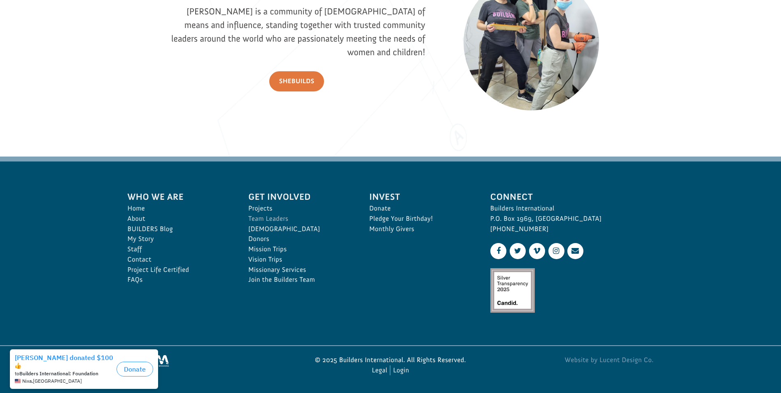 The width and height of the screenshot is (781, 393). Describe the element at coordinates (401, 370) in the screenshot. I see `a: Login` at that location.